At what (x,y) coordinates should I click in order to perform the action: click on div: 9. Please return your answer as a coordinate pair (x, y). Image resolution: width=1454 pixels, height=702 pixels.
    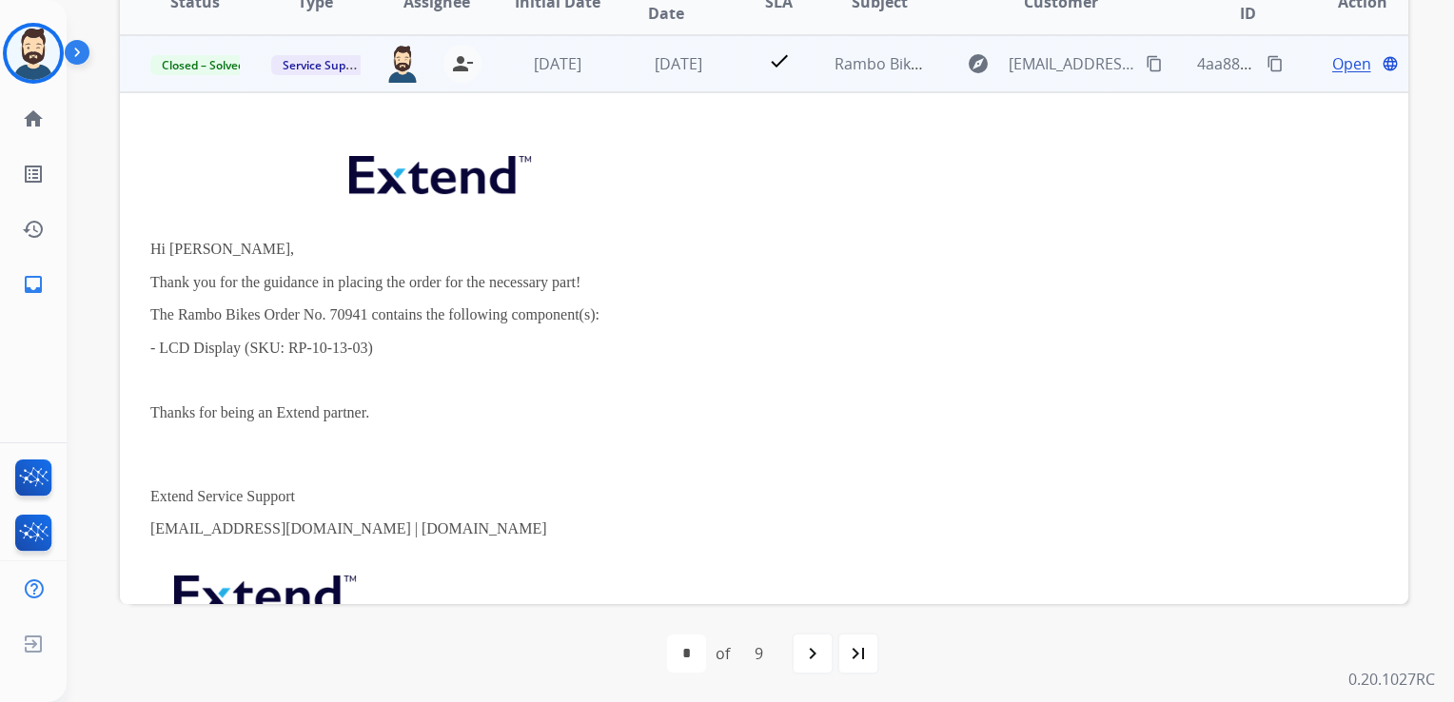
    Looking at the image, I should click on (758, 654).